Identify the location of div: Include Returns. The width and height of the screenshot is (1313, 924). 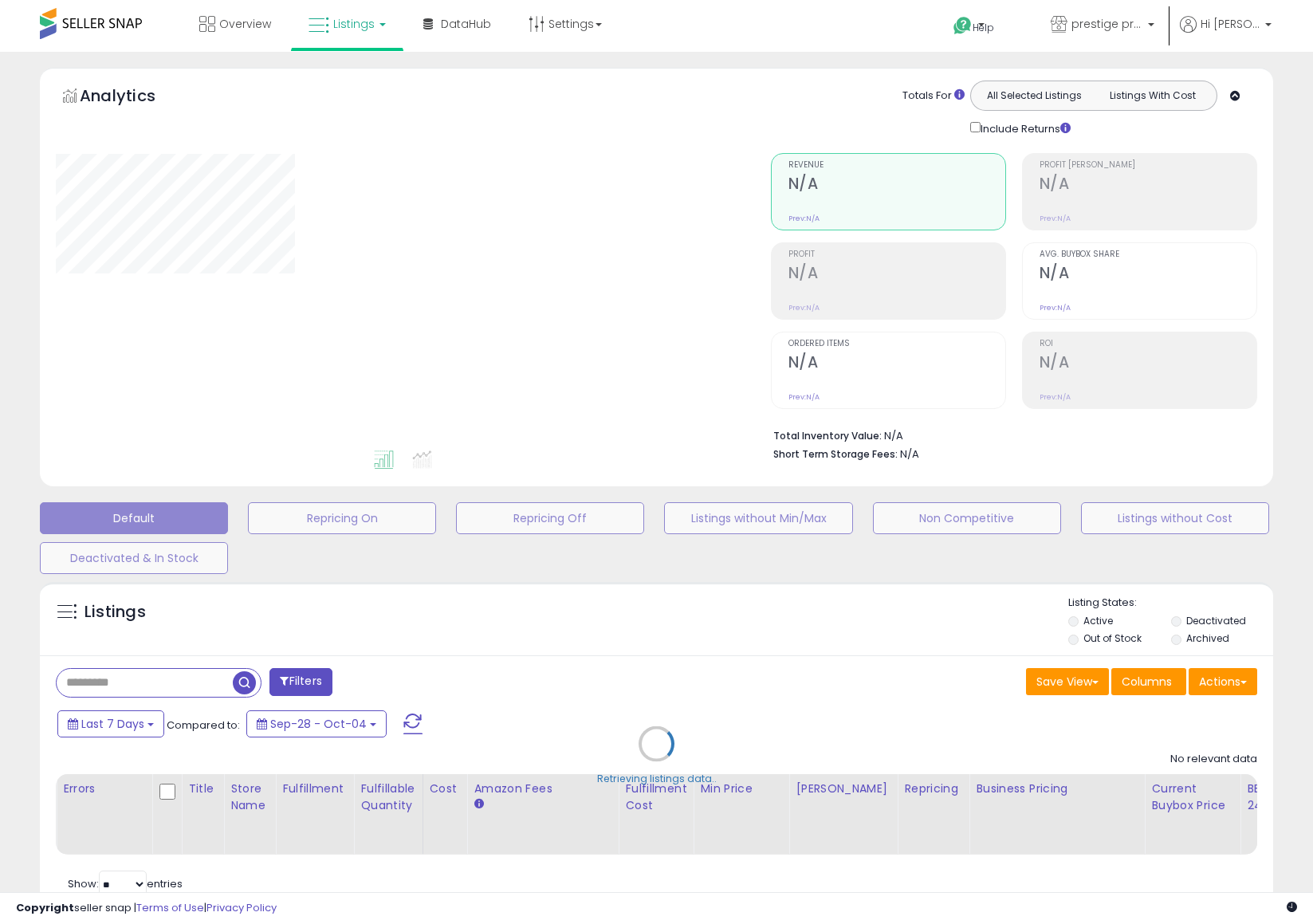
(1023, 127).